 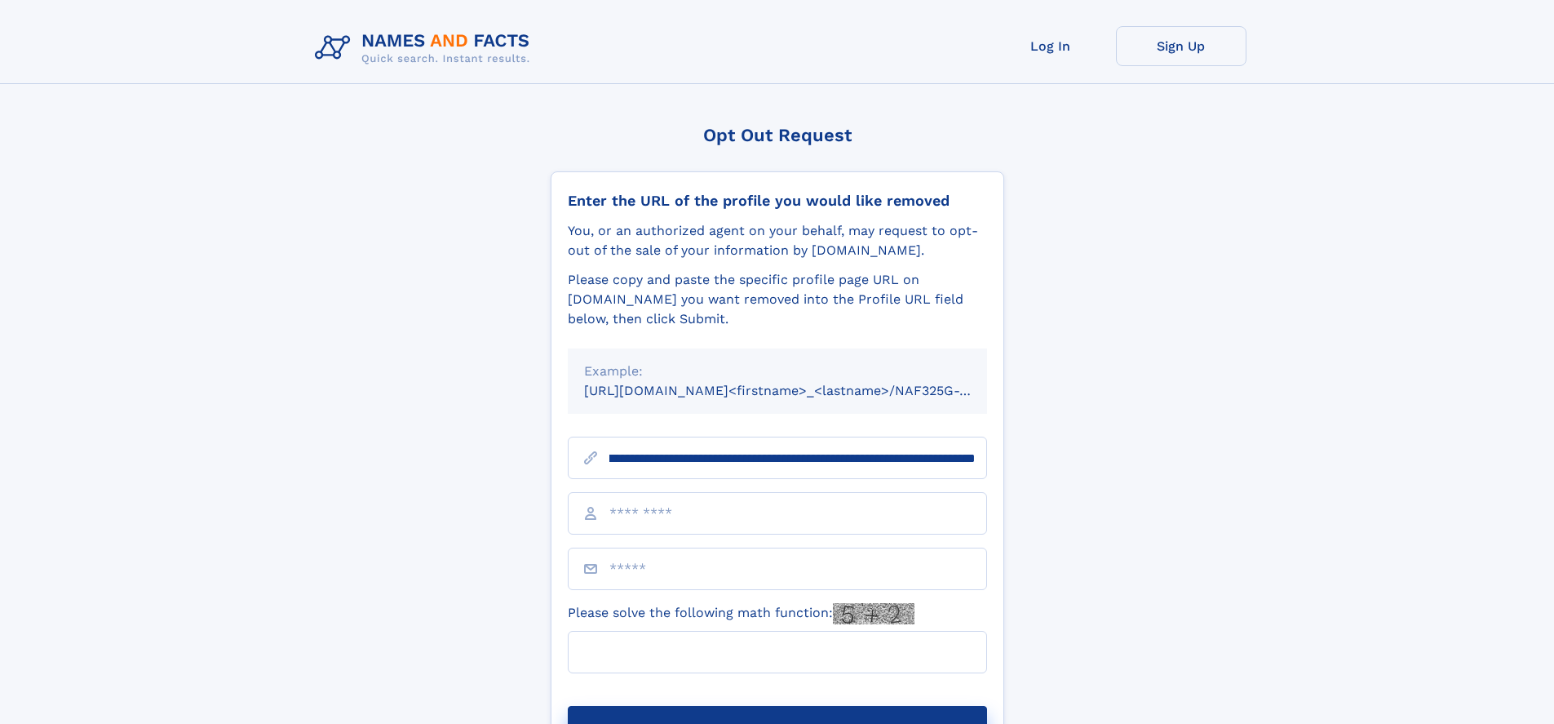 I want to click on div: Example:, so click(x=777, y=371).